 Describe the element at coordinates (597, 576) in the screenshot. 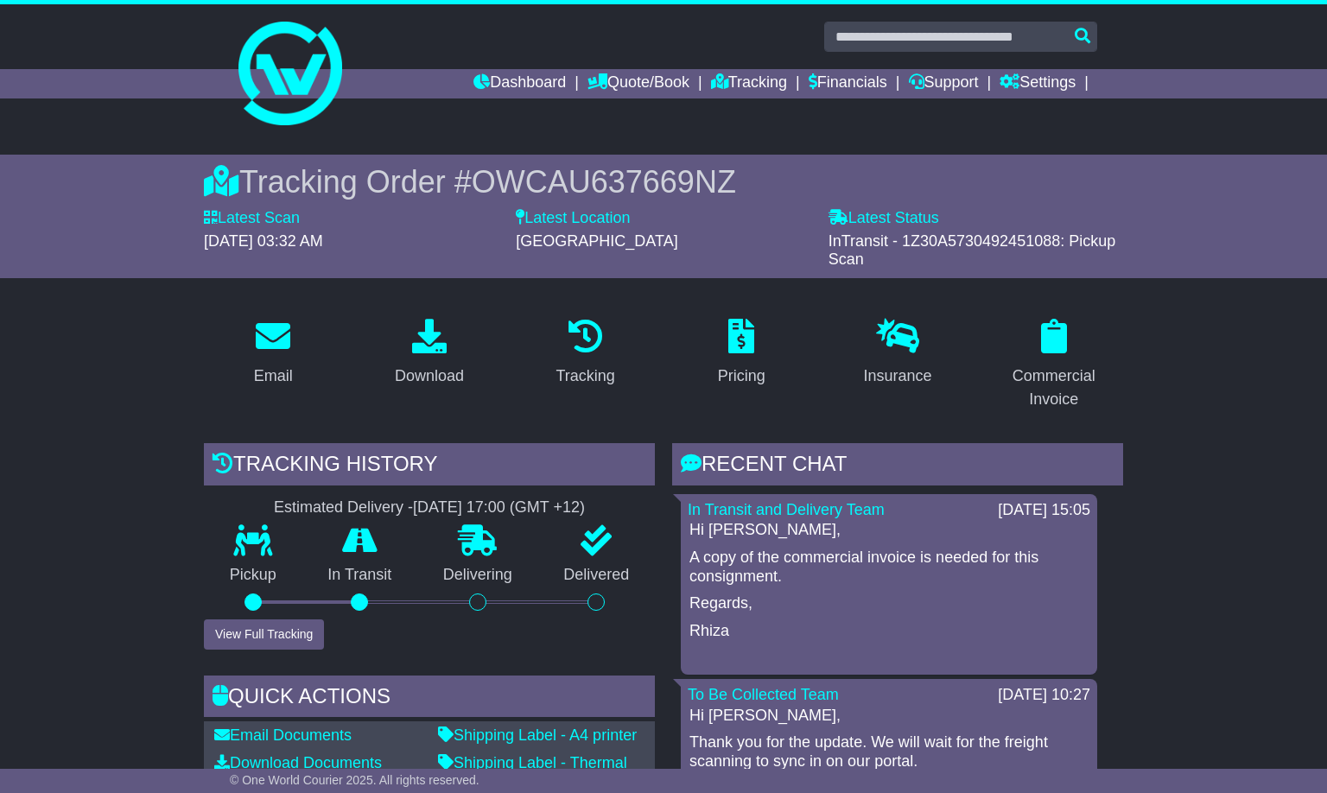

I see `p: Delivered` at that location.